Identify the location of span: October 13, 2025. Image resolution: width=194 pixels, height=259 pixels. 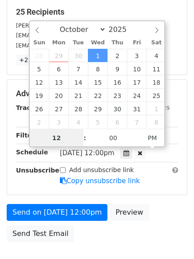
(58, 82).